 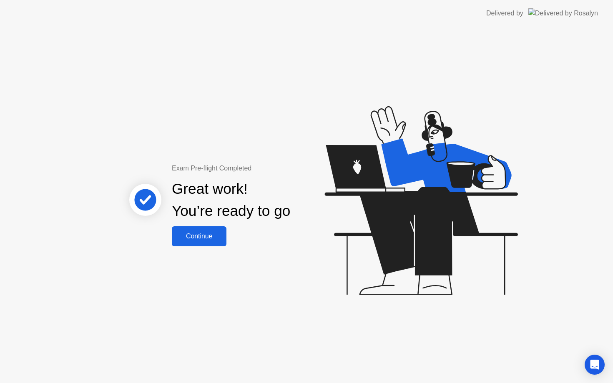 What do you see at coordinates (199, 237) in the screenshot?
I see `button: Continue` at bounding box center [199, 237].